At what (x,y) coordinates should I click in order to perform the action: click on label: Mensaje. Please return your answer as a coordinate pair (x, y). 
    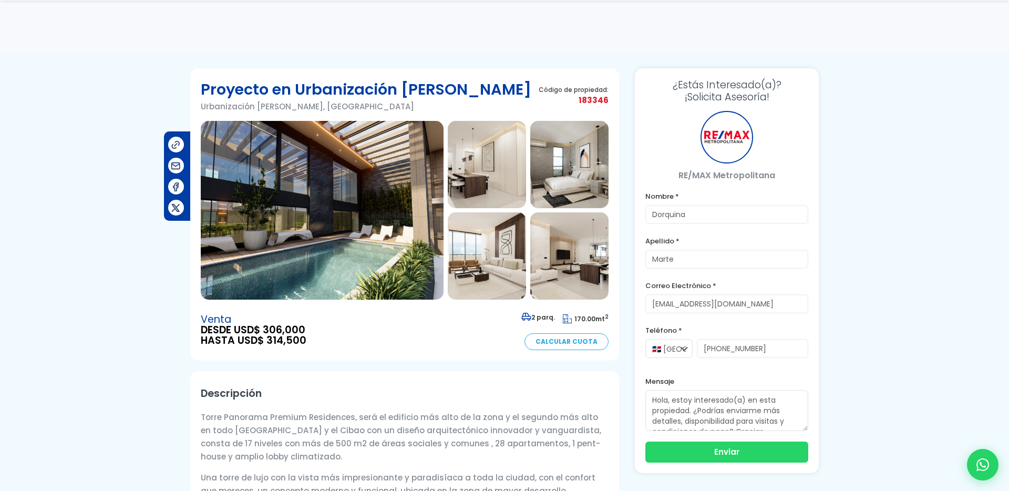
    Looking at the image, I should click on (727, 381).